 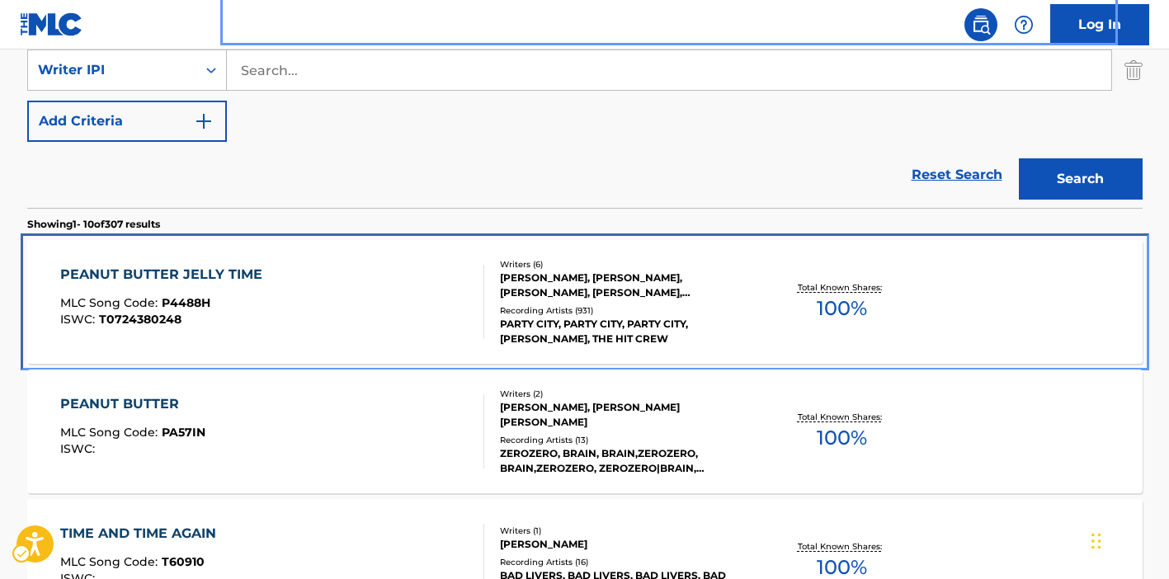 What do you see at coordinates (93, 224) in the screenshot?
I see `p: Showing 1 - 10 of 307 results` at bounding box center [93, 224].